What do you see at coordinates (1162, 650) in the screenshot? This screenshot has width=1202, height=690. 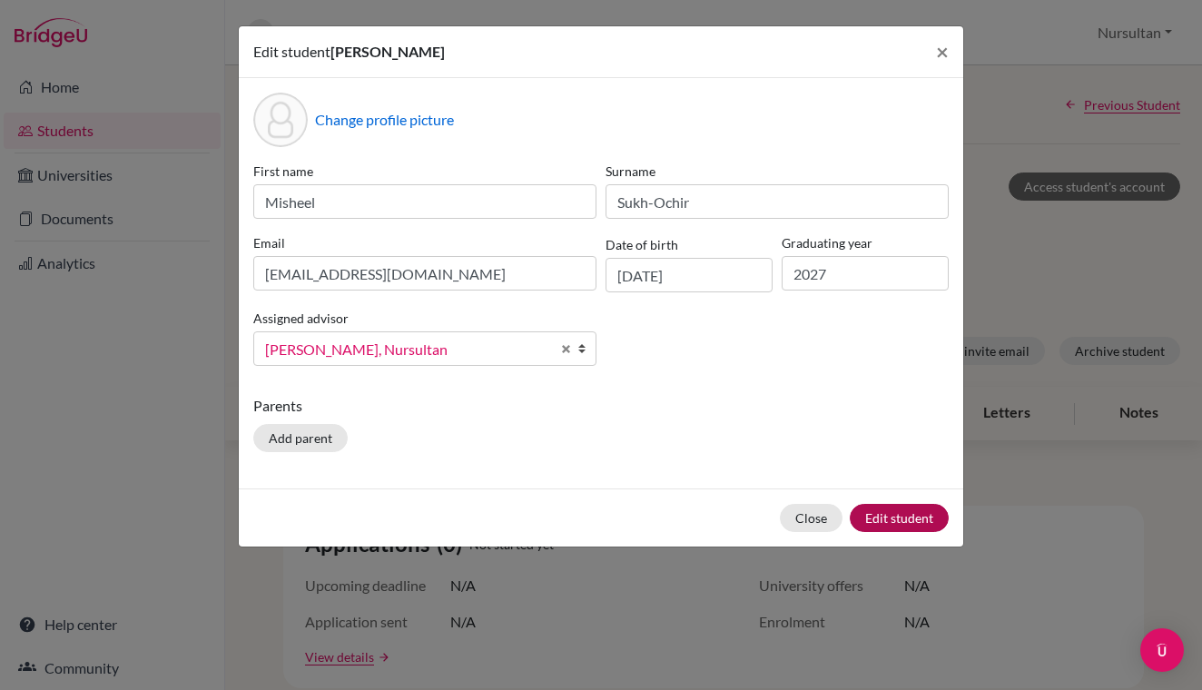 I see `div: Open Intercom Messenger` at bounding box center [1162, 650].